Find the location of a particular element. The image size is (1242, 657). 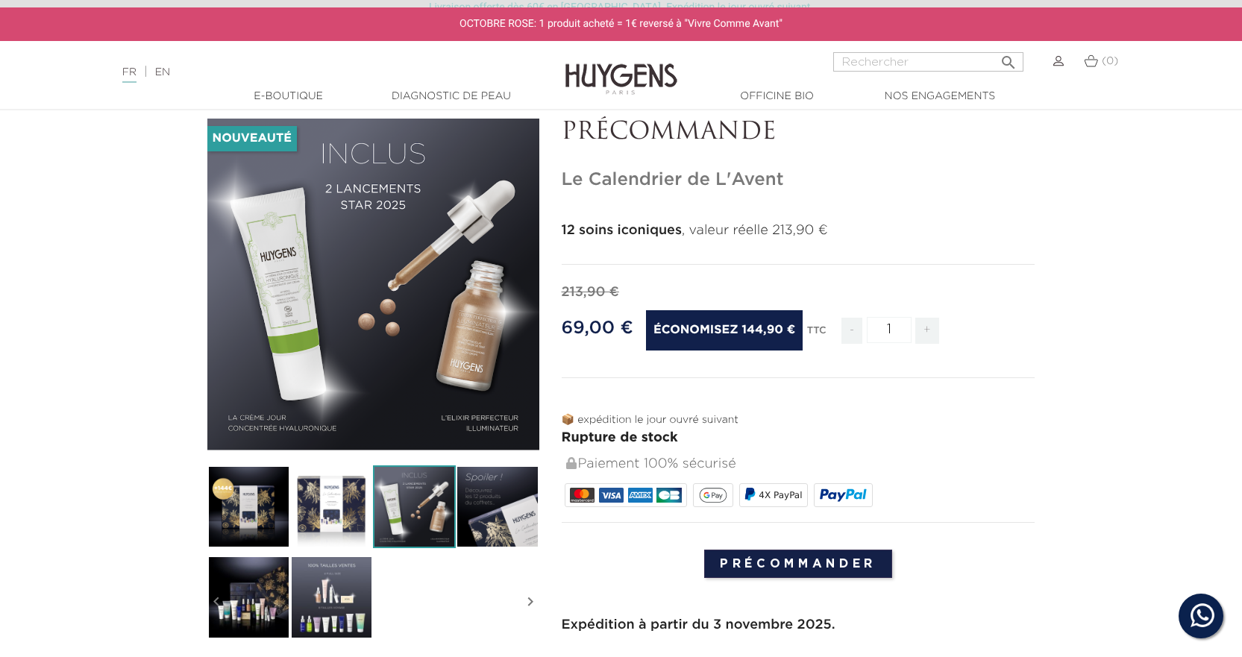

span: 4X PayPal is located at coordinates (780, 495).